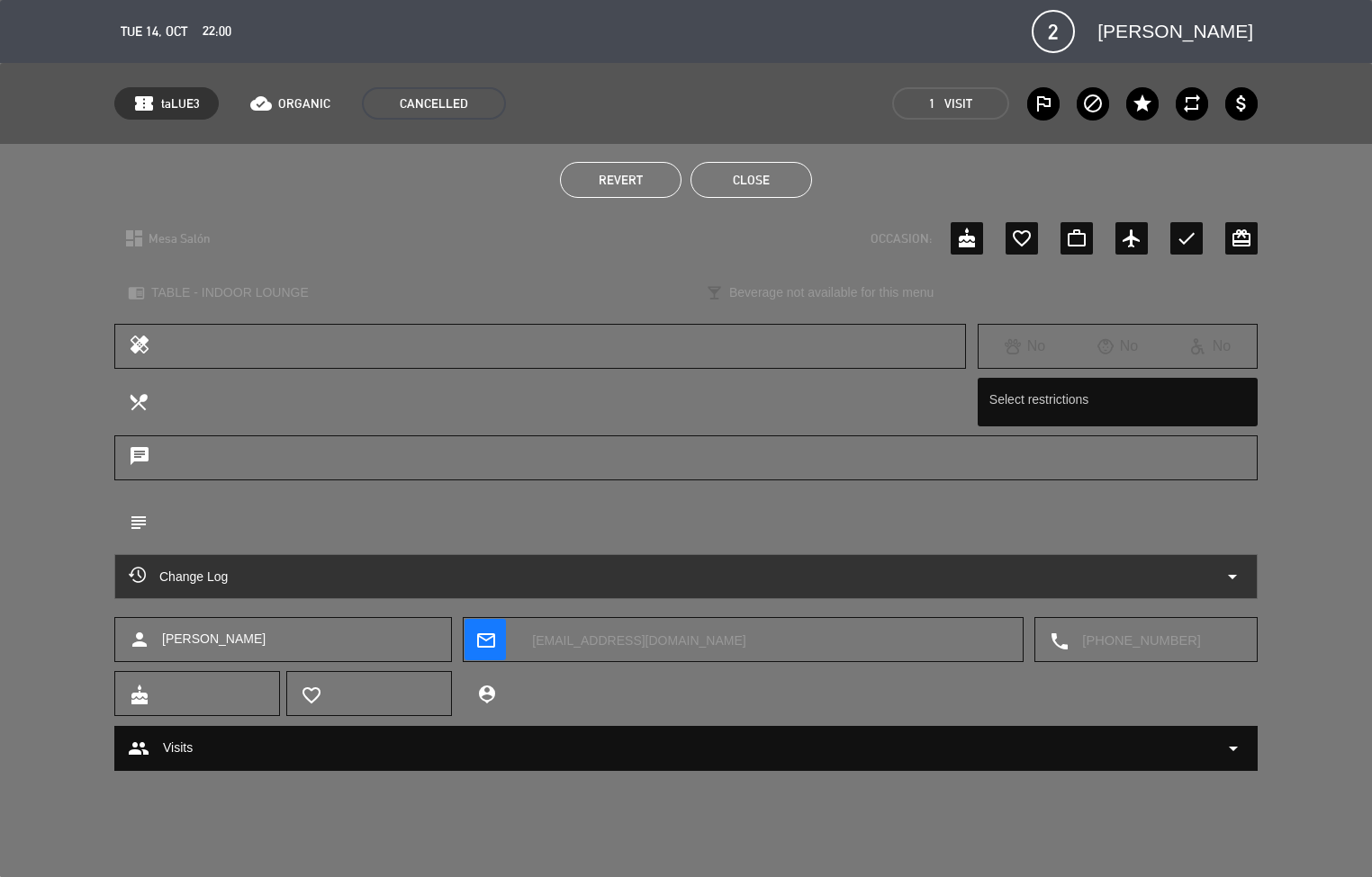 The image size is (1372, 877). I want to click on span: group, so click(139, 748).